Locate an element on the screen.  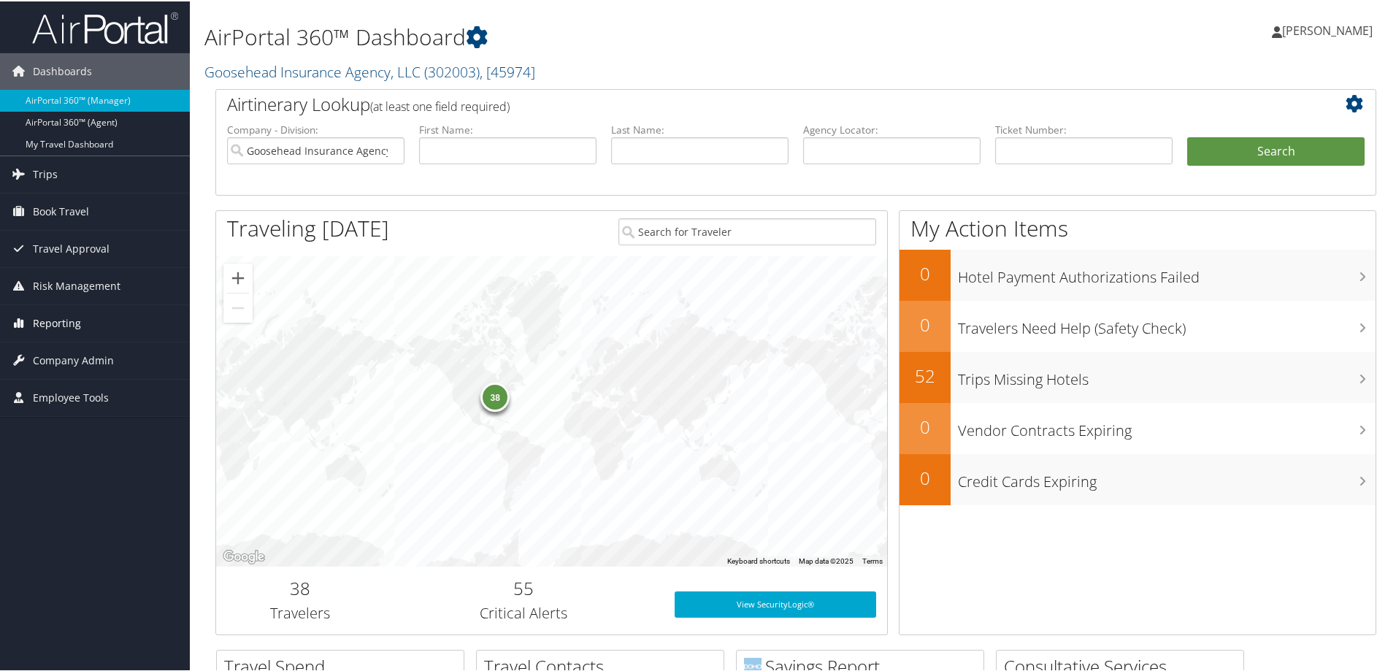
label: Agency Locator: is located at coordinates (892, 129).